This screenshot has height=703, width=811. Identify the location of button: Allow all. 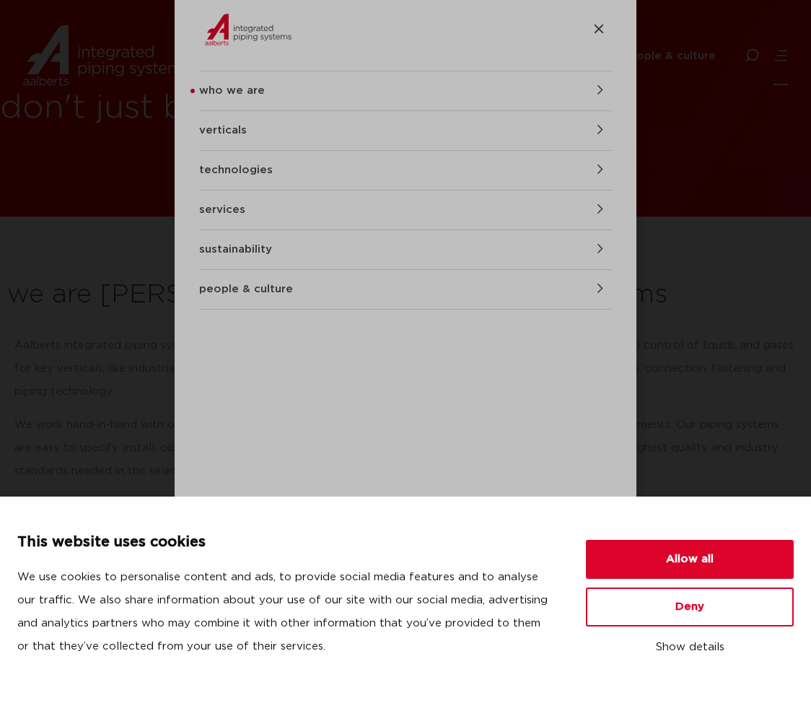
(690, 559).